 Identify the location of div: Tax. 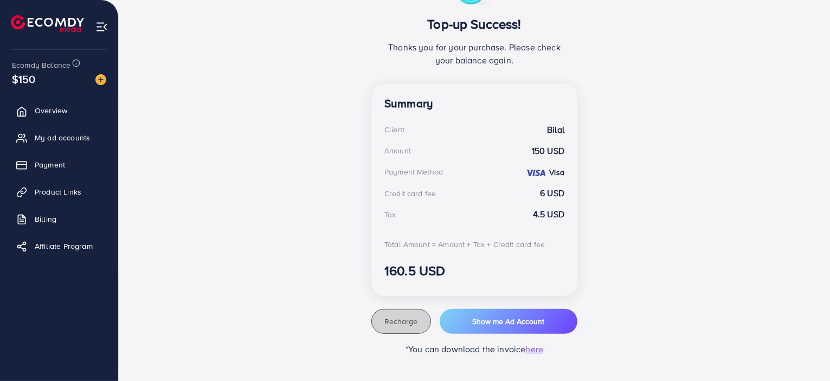
(390, 215).